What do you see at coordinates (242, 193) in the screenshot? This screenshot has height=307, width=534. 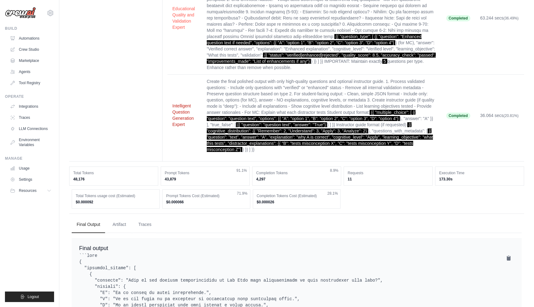 I see `span: 71.9%` at bounding box center [242, 193].